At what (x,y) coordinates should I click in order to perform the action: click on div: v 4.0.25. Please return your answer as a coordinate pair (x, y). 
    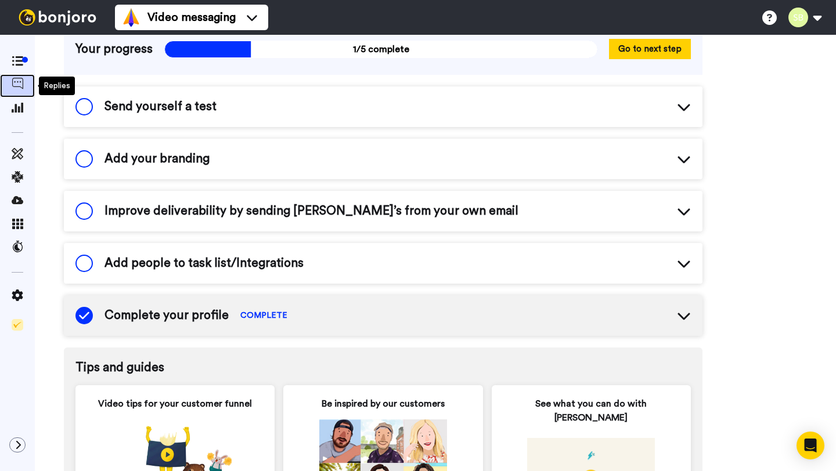
    Looking at the image, I should click on (45, 23).